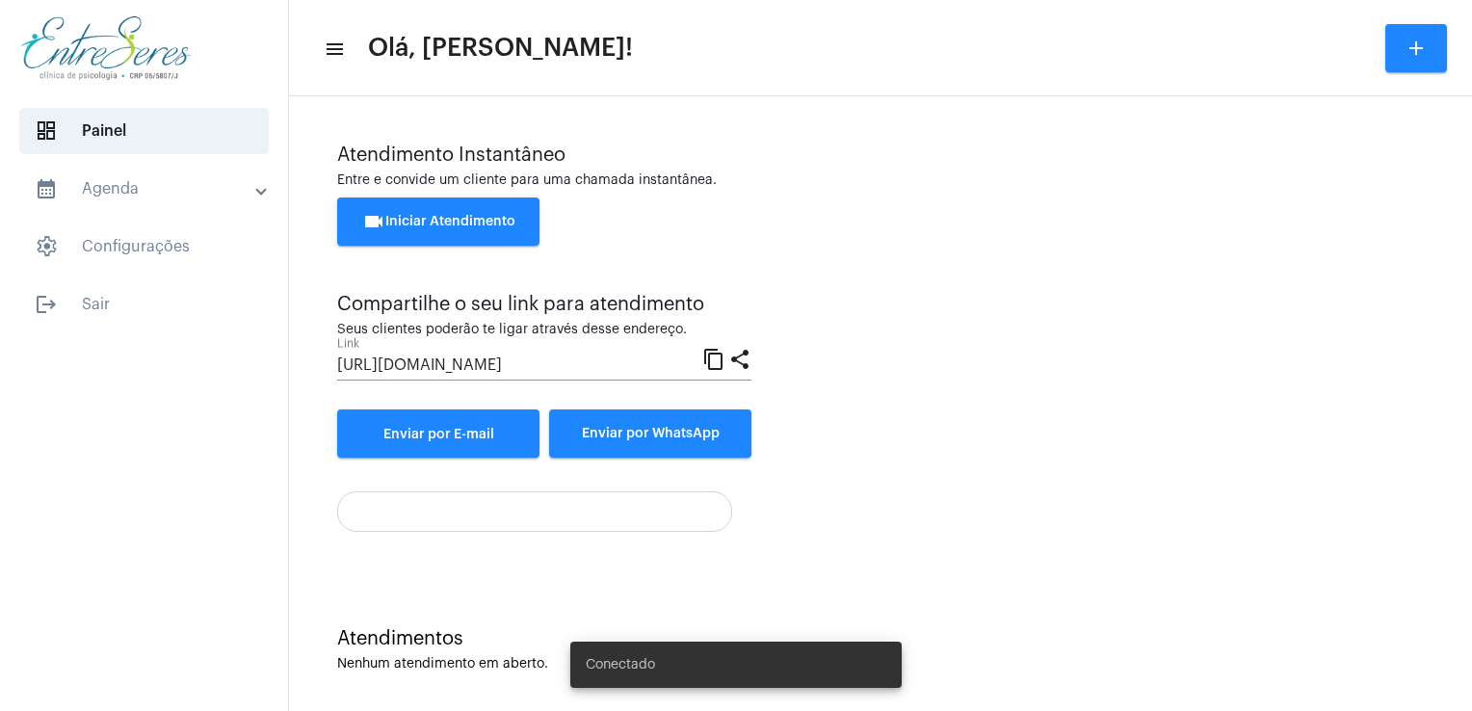 This screenshot has width=1472, height=711. Describe the element at coordinates (374, 222) in the screenshot. I see `mat-icon: videocam` at that location.